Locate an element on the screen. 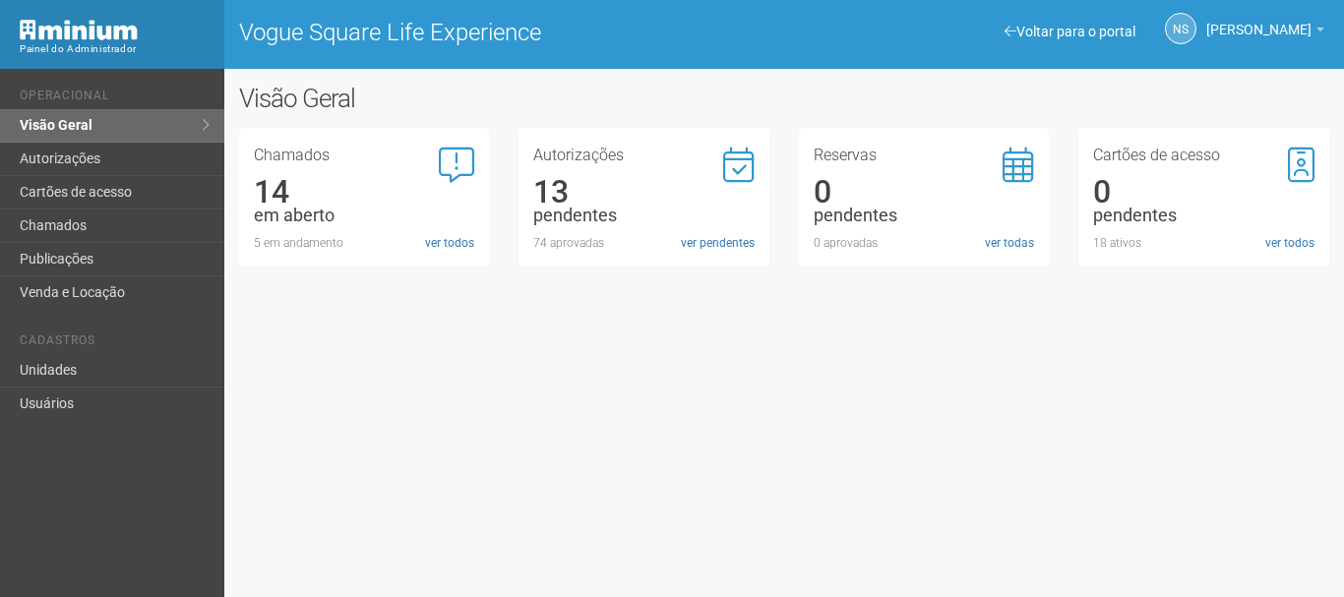 This screenshot has width=1344, height=597. div: 74 aprovadas is located at coordinates (644, 243).